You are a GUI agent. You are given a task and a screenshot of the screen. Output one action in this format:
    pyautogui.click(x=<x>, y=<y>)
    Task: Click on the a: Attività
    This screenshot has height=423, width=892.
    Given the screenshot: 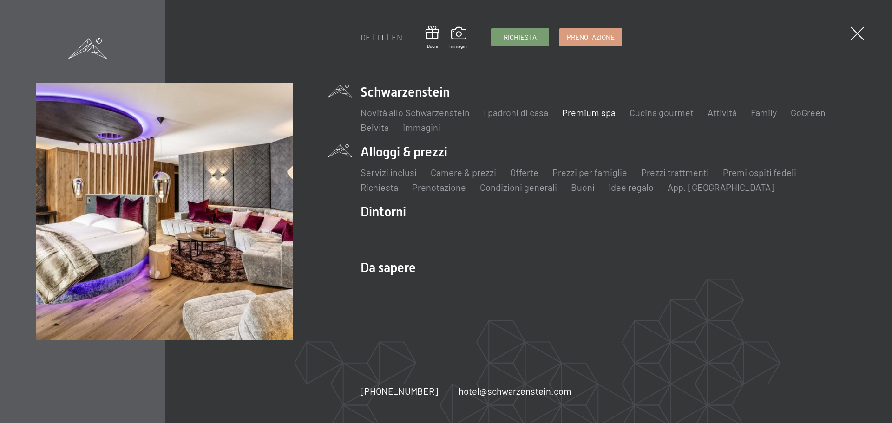 What is the action you would take?
    pyautogui.click(x=722, y=112)
    